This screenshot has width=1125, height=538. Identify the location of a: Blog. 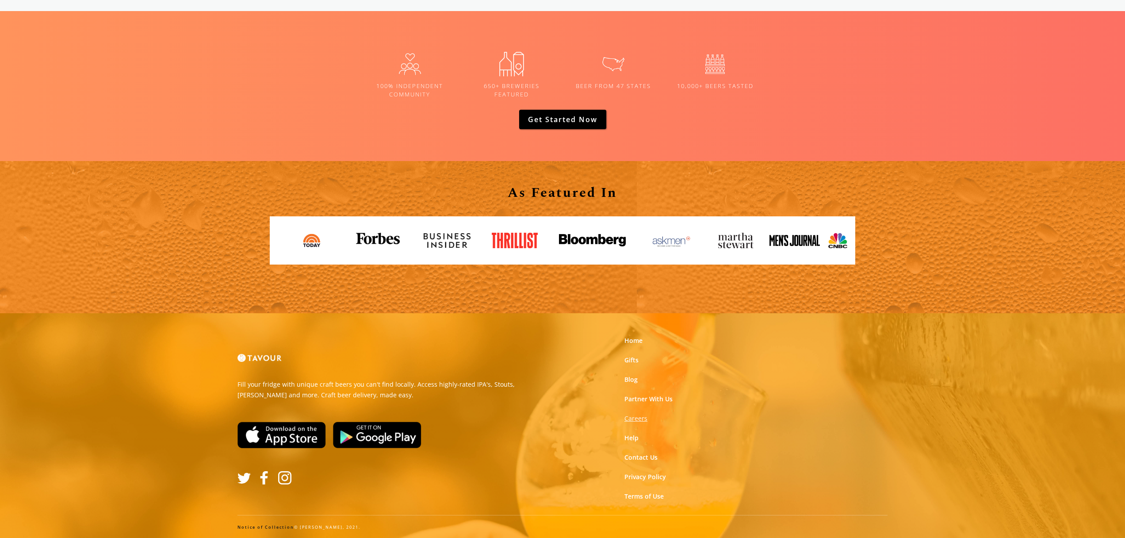
(631, 379).